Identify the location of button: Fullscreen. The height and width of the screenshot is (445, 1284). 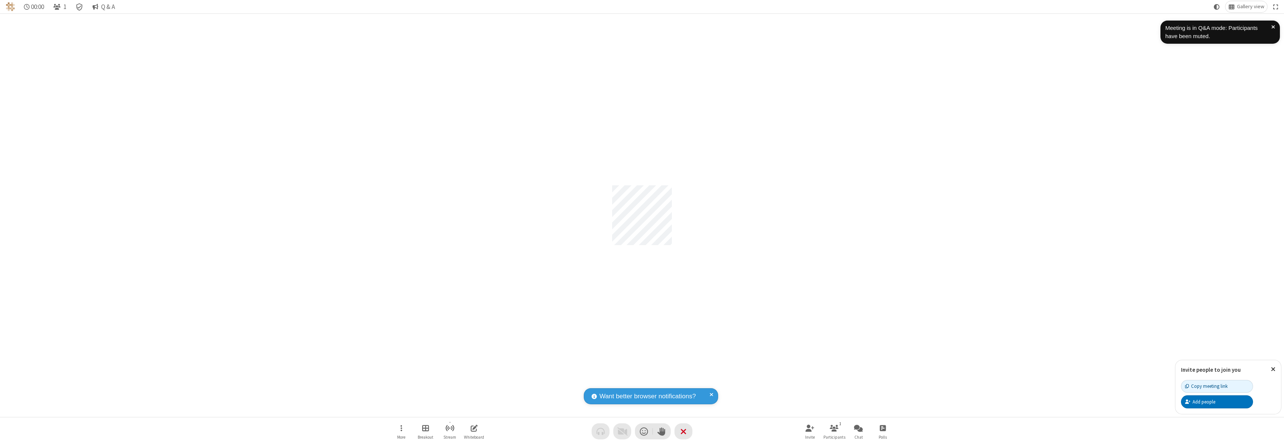
(1276, 7).